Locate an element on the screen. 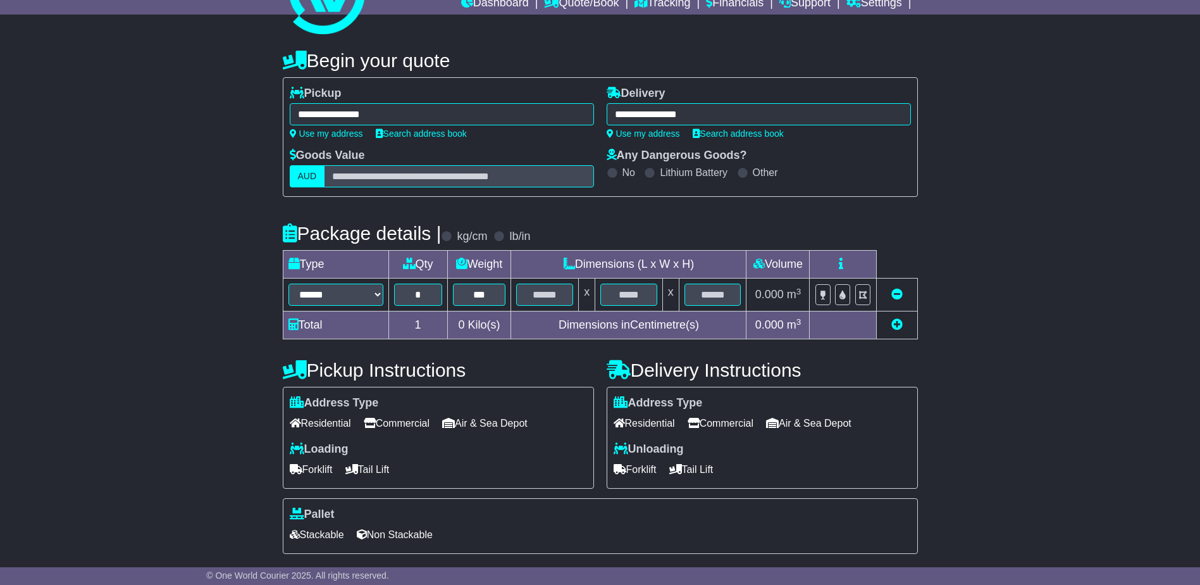 The image size is (1200, 585). label: kg/cm is located at coordinates (472, 237).